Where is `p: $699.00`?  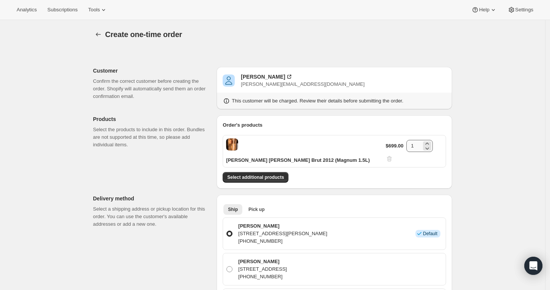 p: $699.00 is located at coordinates (394, 146).